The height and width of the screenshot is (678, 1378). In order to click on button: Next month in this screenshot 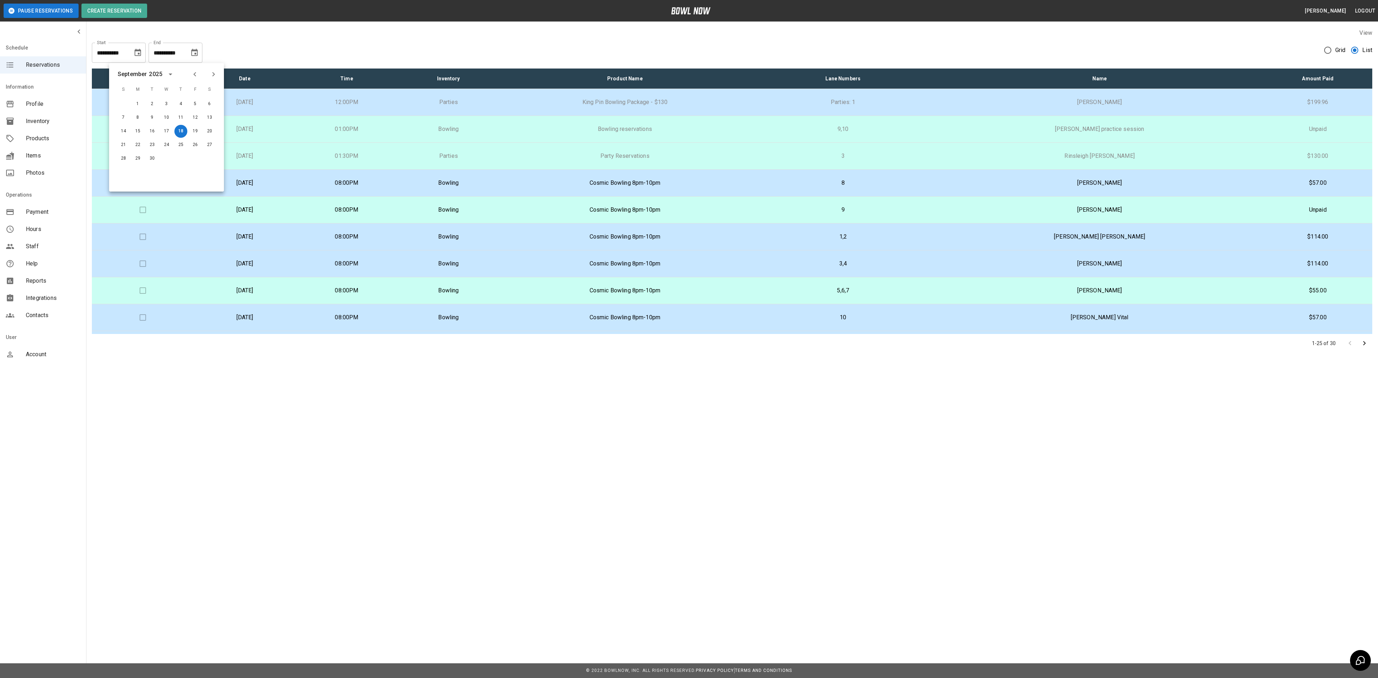, I will do `click(214, 74)`.